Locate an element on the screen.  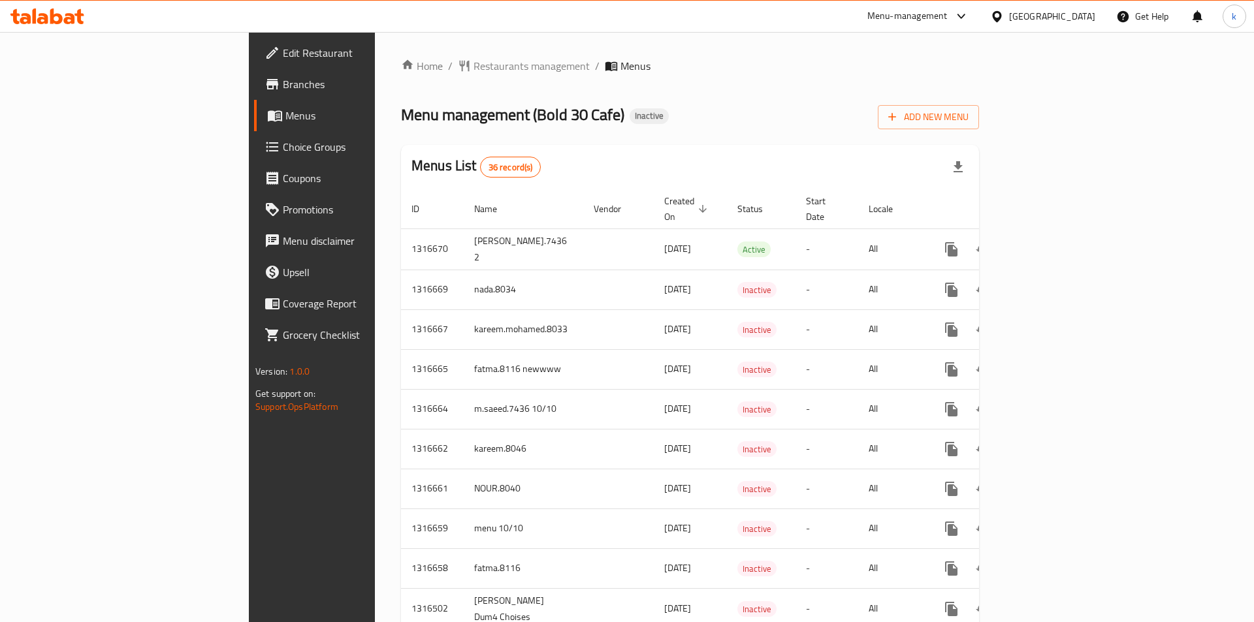
span: Grocery Checklist is located at coordinates (365, 335).